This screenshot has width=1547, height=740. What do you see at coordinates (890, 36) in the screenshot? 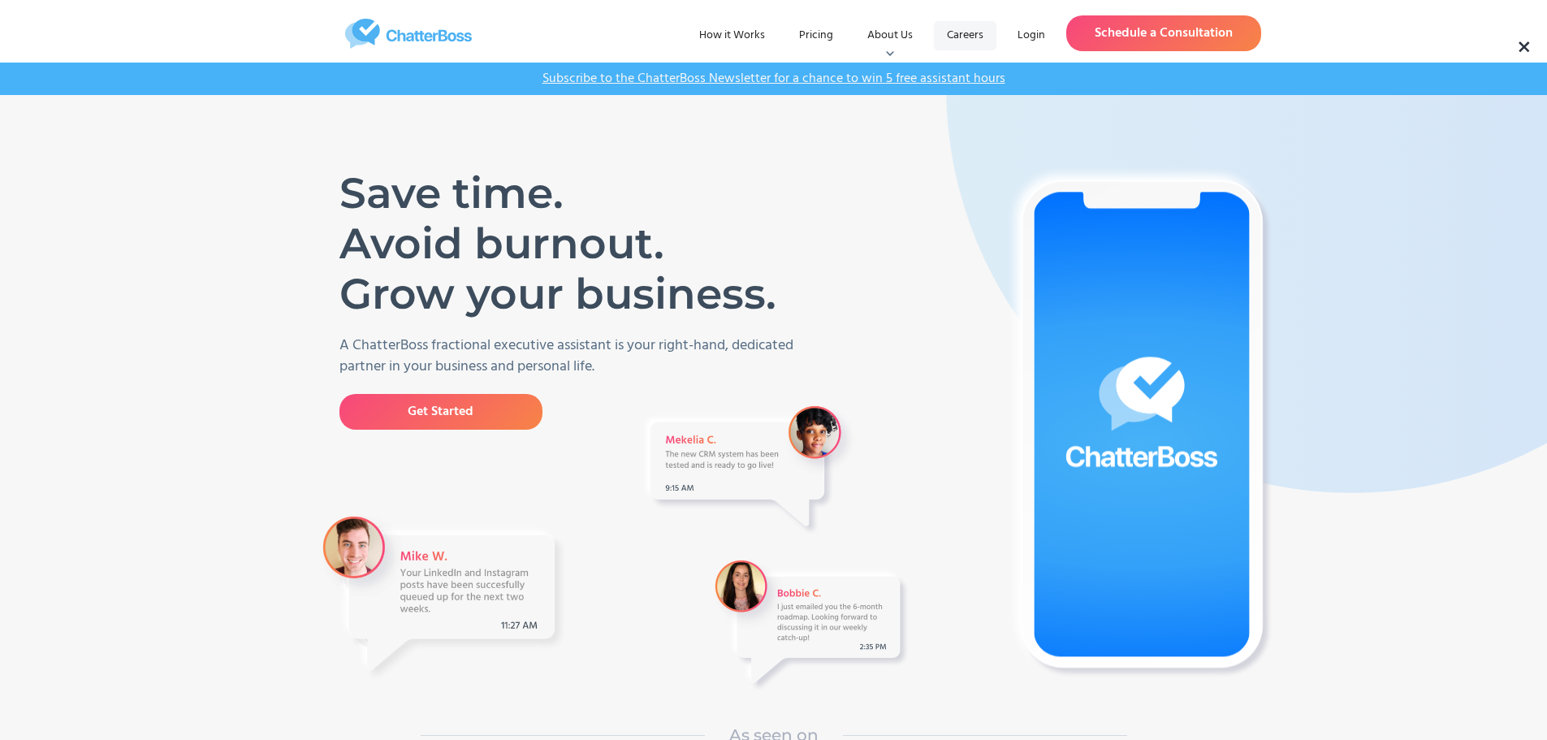
I see `div: About Us` at bounding box center [890, 36].